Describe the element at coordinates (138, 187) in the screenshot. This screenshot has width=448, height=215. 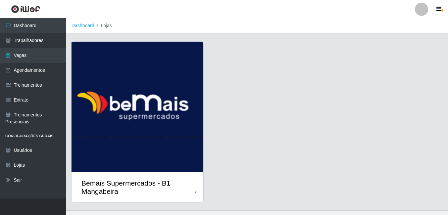
I see `div: Bemais Supermercados - B1 Mangabeira` at that location.